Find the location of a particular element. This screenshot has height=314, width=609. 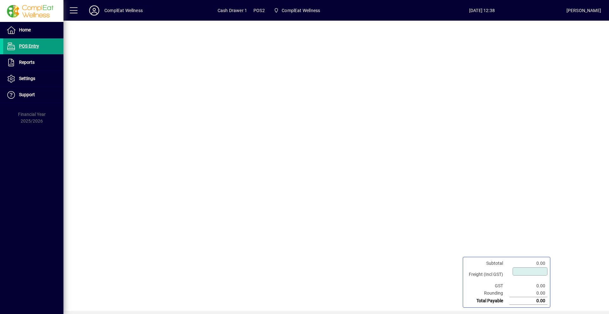

span: POS Entry is located at coordinates (29, 46).